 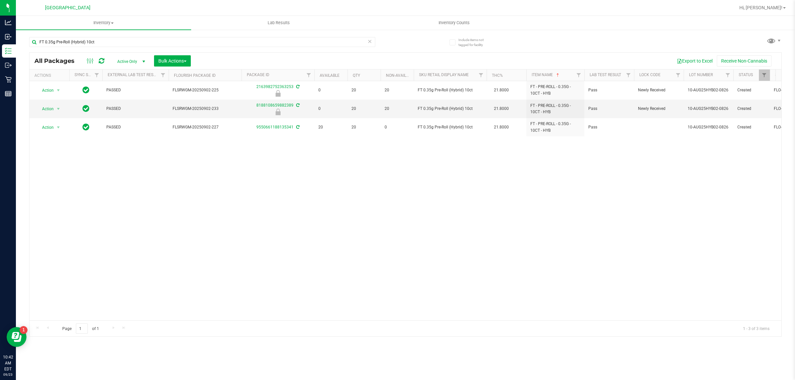 What do you see at coordinates (82, 328) in the screenshot?
I see `input: 1` at bounding box center [82, 328].